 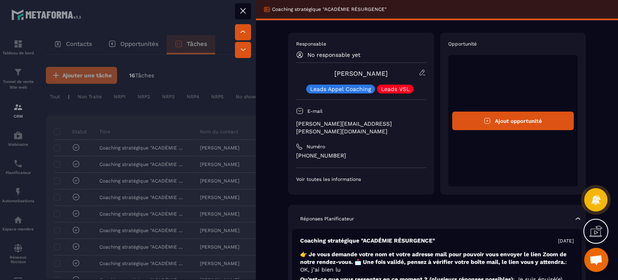 I want to click on p: Leads VSL, so click(x=395, y=89).